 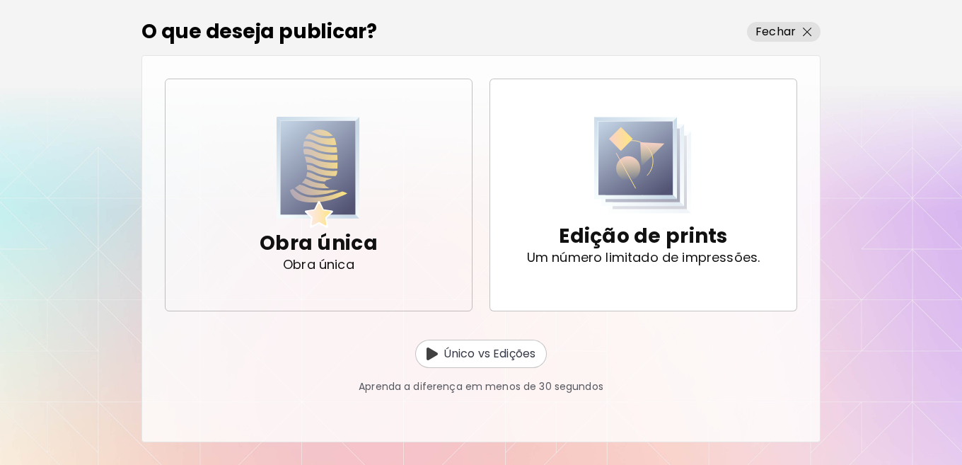 What do you see at coordinates (490, 354) in the screenshot?
I see `p: Único vs Edições` at bounding box center [490, 354].